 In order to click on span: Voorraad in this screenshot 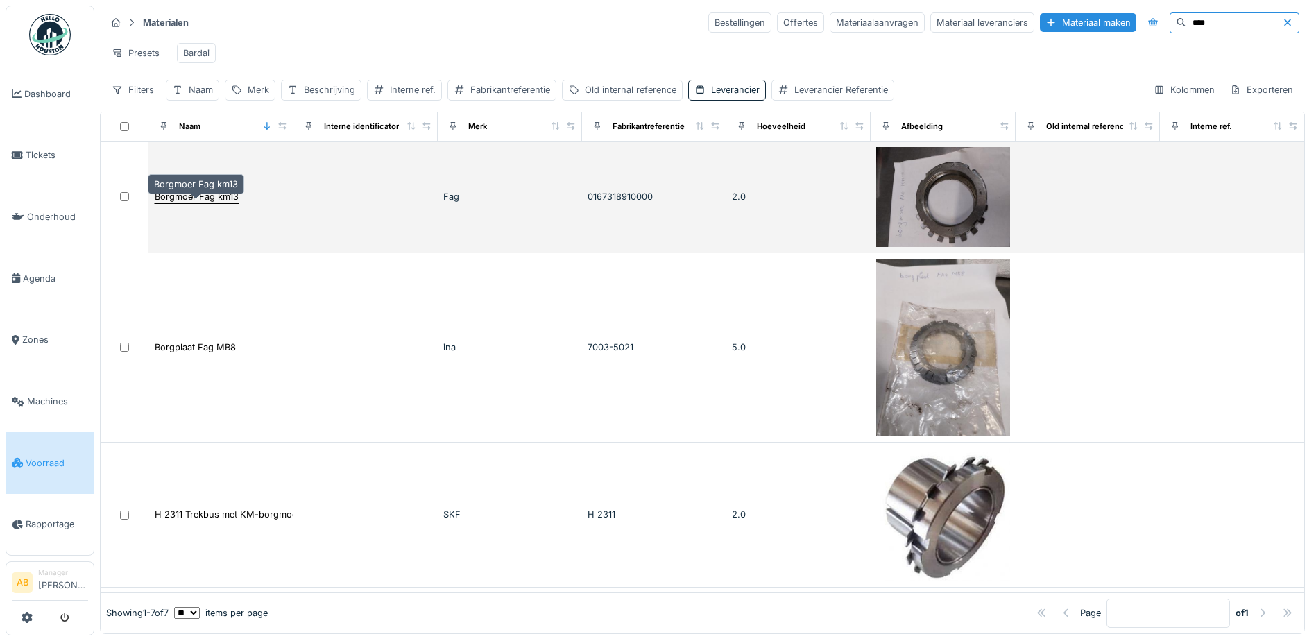, I will do `click(57, 463)`.